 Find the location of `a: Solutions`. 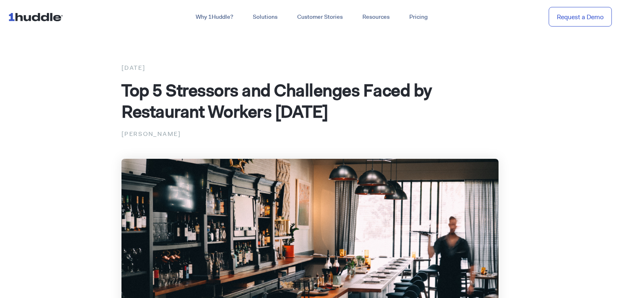

a: Solutions is located at coordinates (265, 17).